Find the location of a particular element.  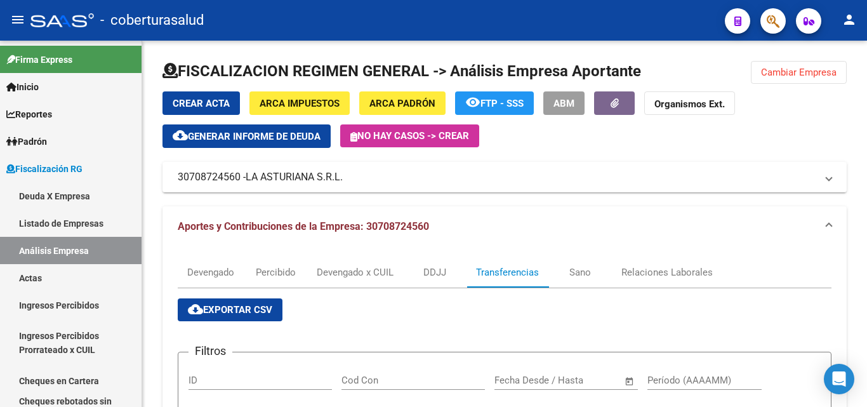

mat-icon: remove_red_eye is located at coordinates (473, 102).